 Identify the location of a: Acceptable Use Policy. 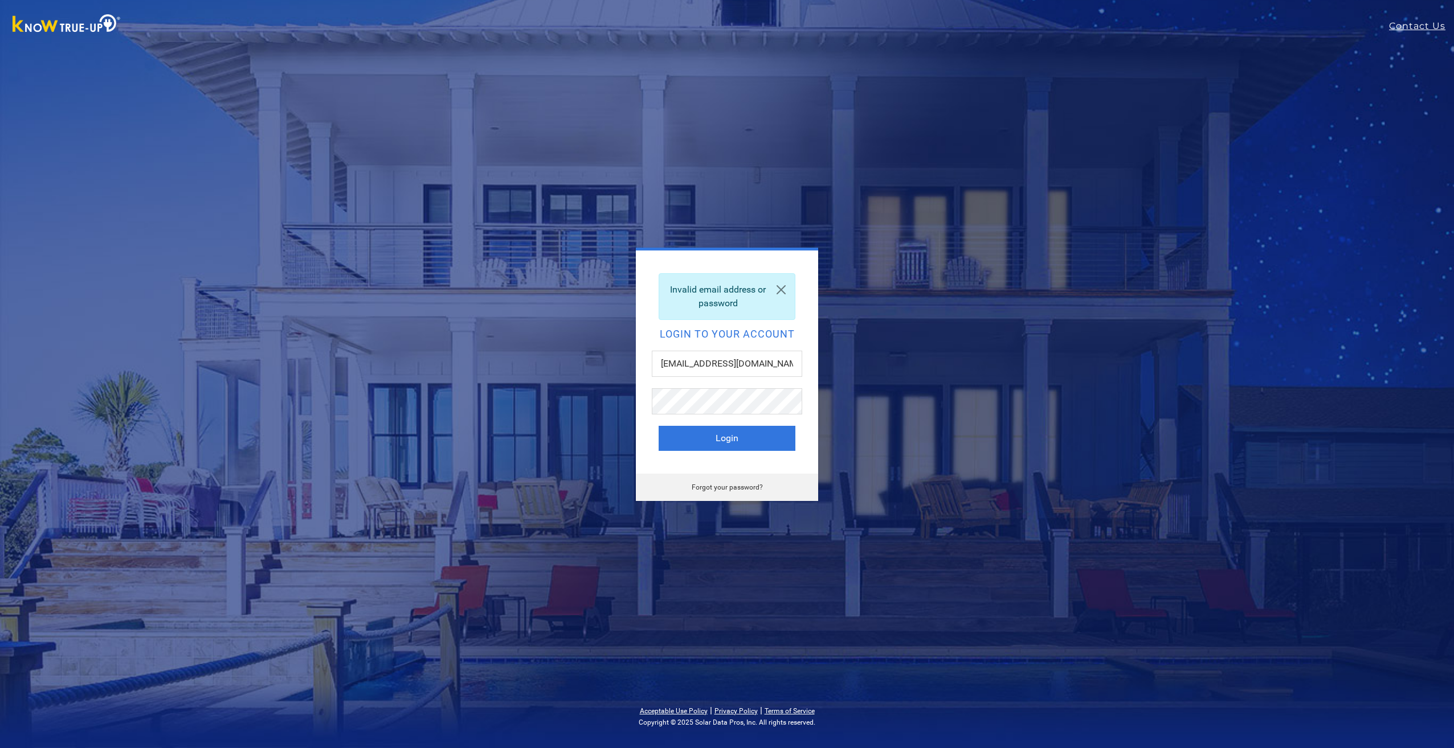
(673, 711).